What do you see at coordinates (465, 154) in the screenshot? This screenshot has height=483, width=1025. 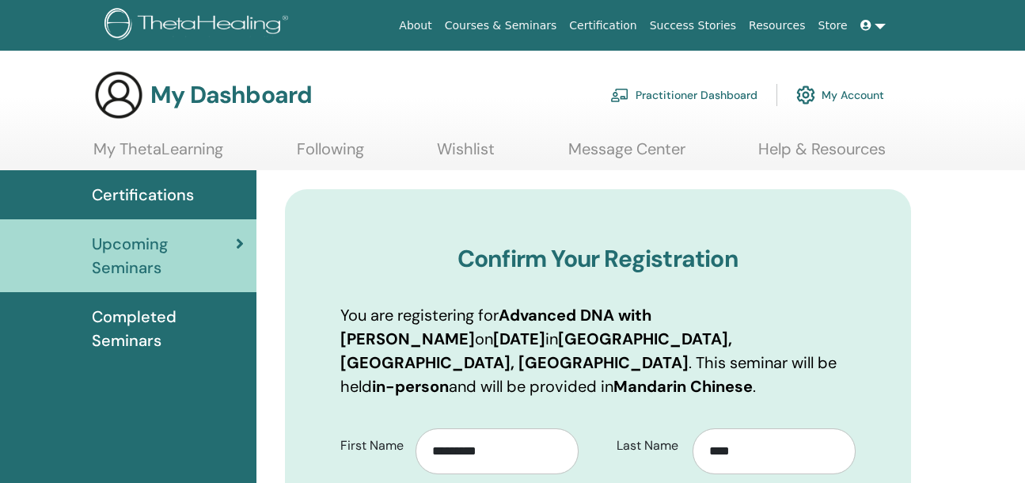 I see `a: Wishlist` at bounding box center [465, 154].